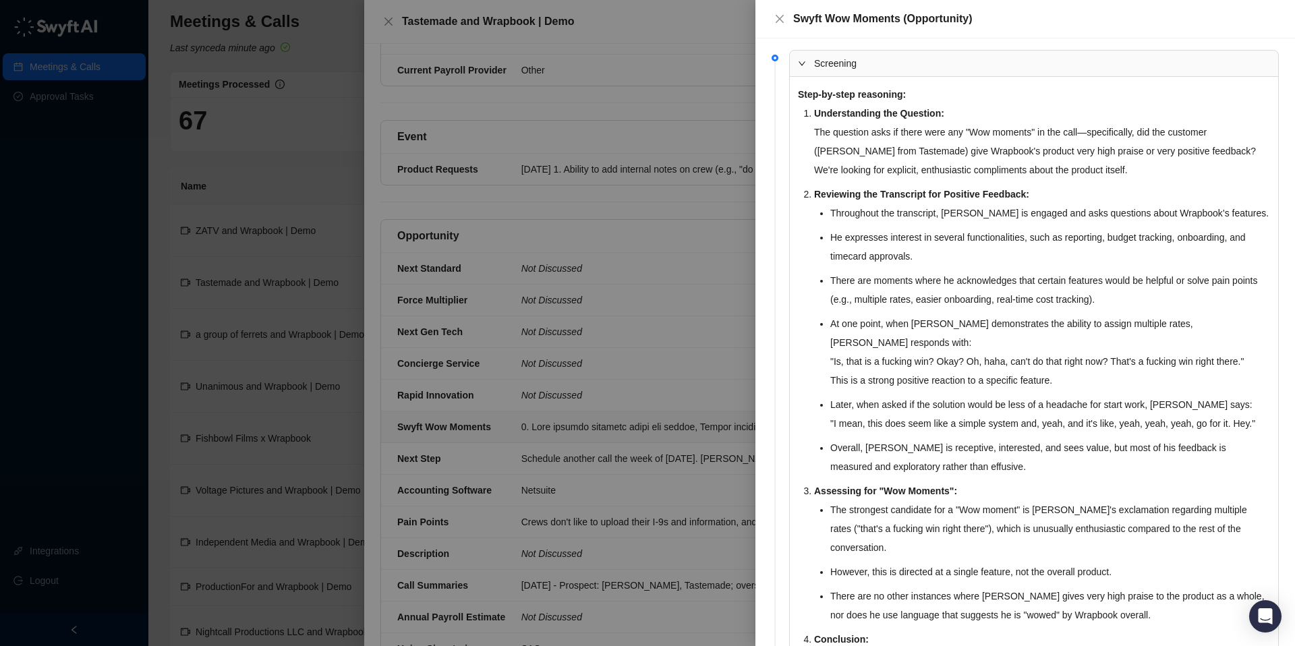  What do you see at coordinates (886, 491) in the screenshot?
I see `strong: Assessing for "Wow Moments":` at bounding box center [886, 491].